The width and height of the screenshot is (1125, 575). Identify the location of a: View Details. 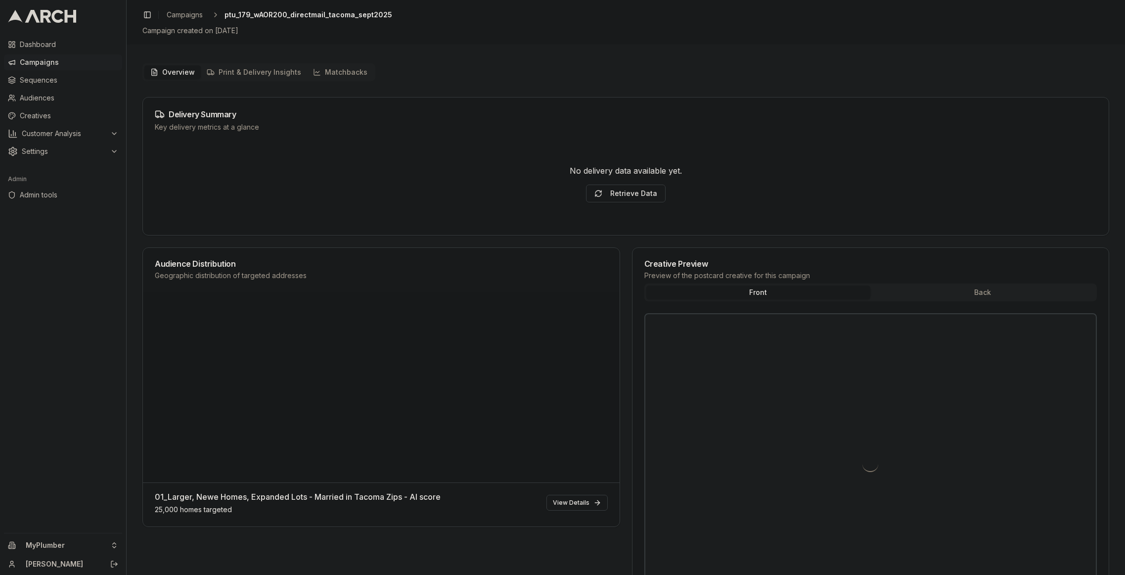
(577, 503).